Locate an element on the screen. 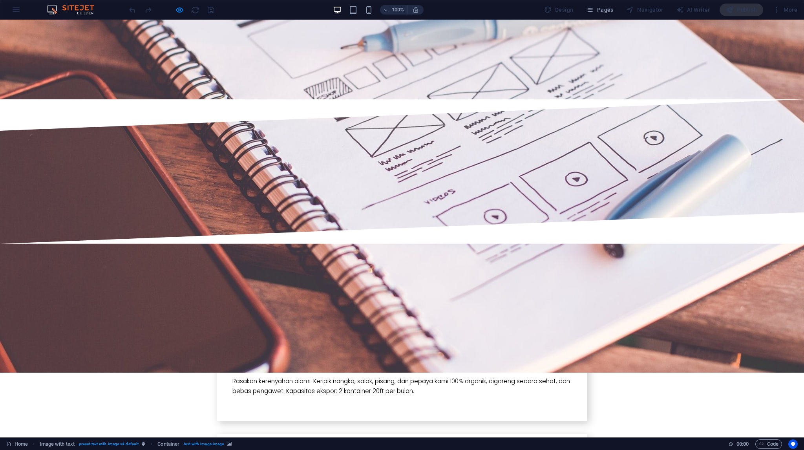 The height and width of the screenshot is (450, 804). h6: Session time is located at coordinates (739, 444).